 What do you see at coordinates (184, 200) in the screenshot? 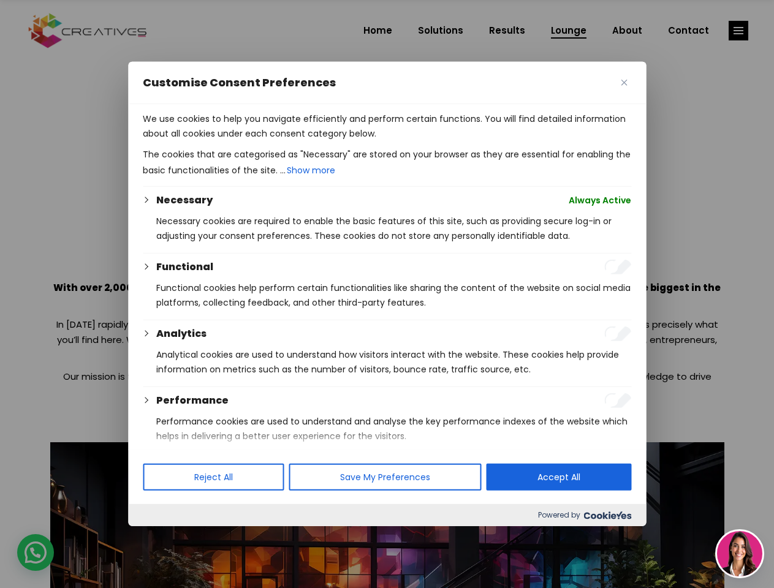
I see `button: Necessary` at bounding box center [184, 200].